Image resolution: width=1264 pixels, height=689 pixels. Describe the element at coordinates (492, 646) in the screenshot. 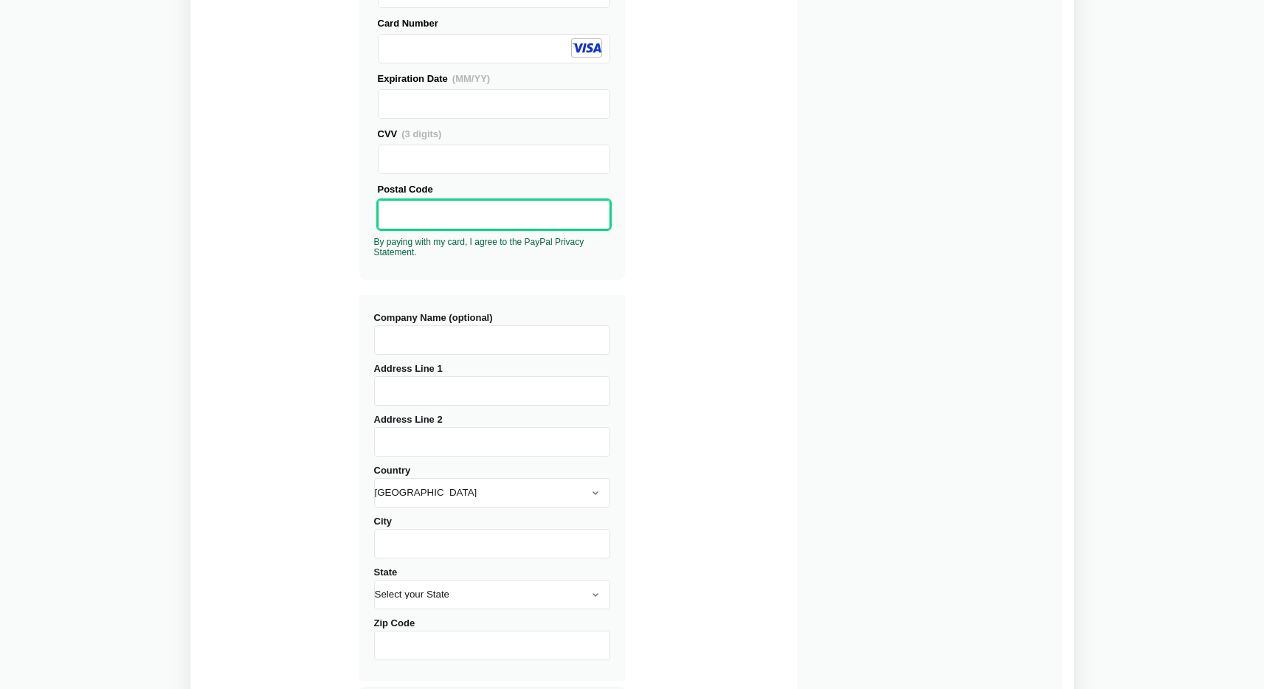

I see `input: Zip Code` at that location.